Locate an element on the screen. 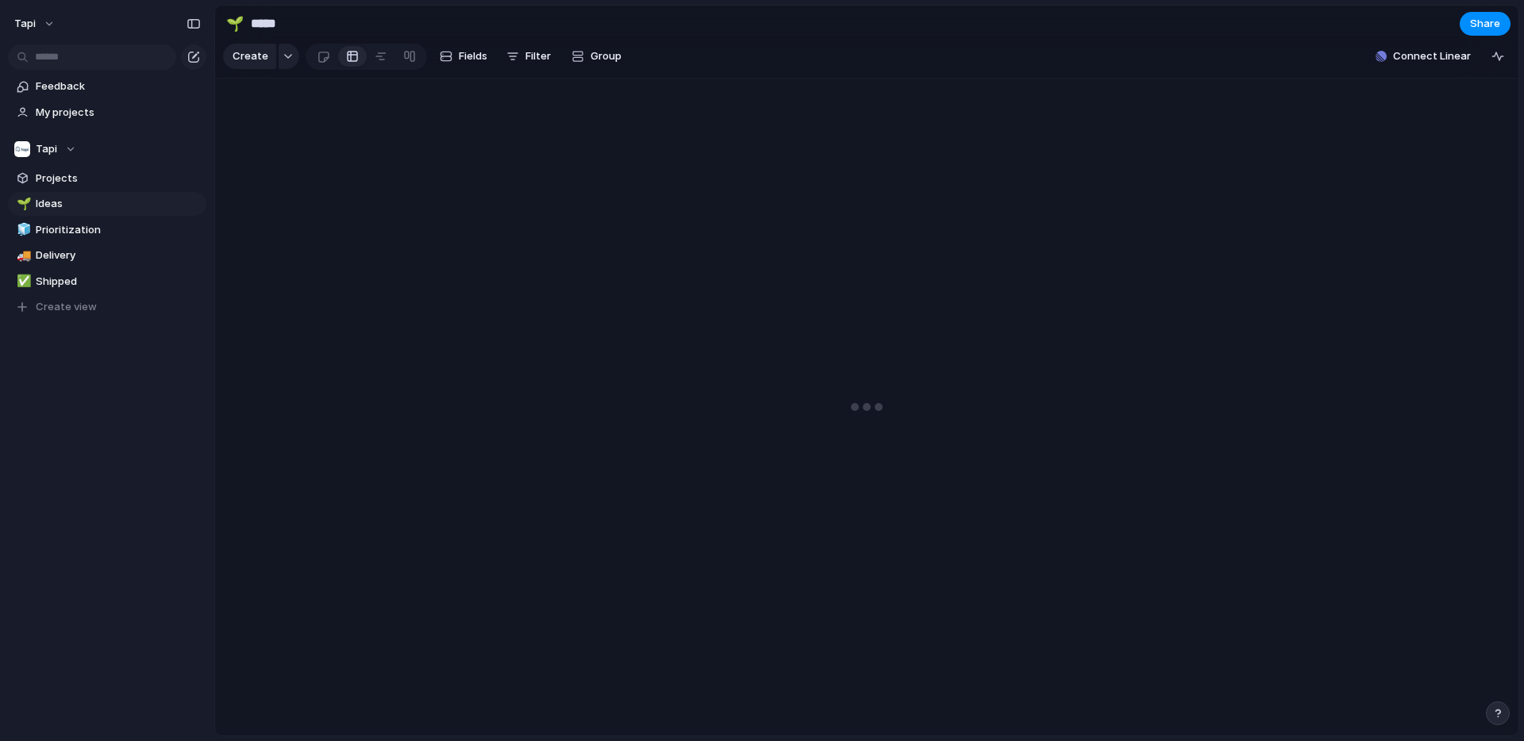  button: Fields is located at coordinates (463, 56).